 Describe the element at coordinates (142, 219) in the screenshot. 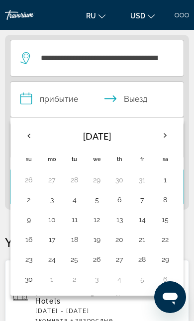

I see `button: Day 14` at that location.